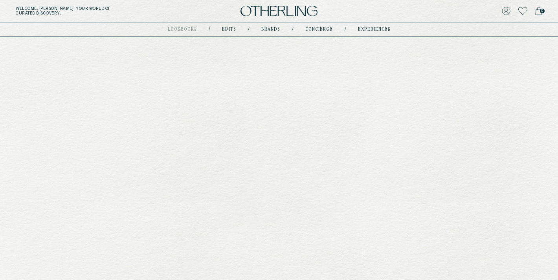 Image resolution: width=558 pixels, height=280 pixels. I want to click on a: lookbooks, so click(182, 29).